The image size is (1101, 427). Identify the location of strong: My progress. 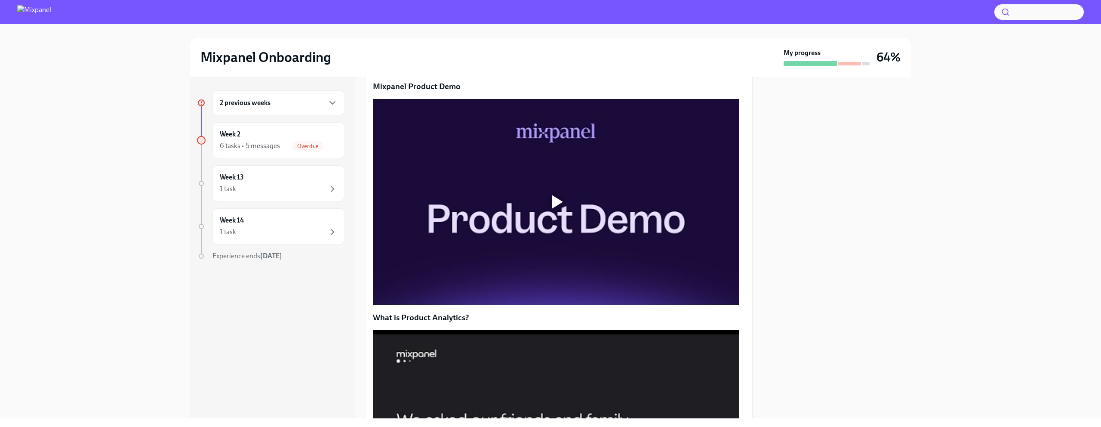
(802, 53).